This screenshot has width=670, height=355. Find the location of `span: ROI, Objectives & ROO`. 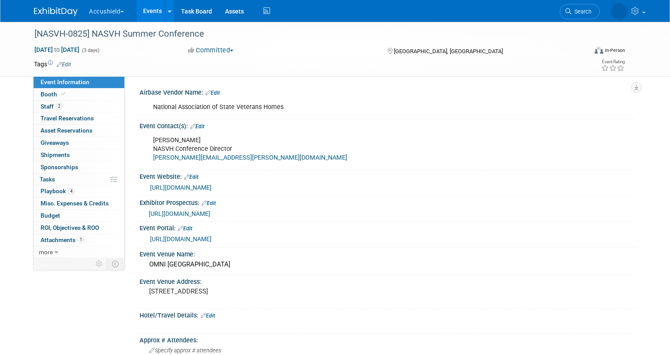

span: ROI, Objectives & ROO is located at coordinates (70, 228).